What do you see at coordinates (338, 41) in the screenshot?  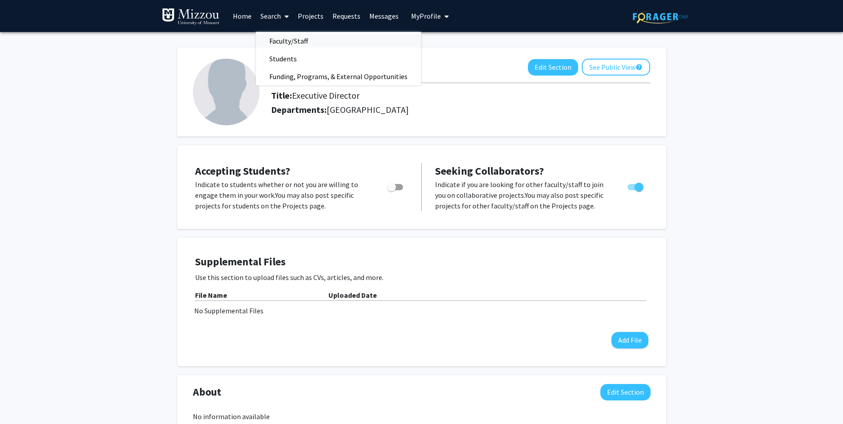 I see `a: Faculty/Staff` at bounding box center [338, 41].